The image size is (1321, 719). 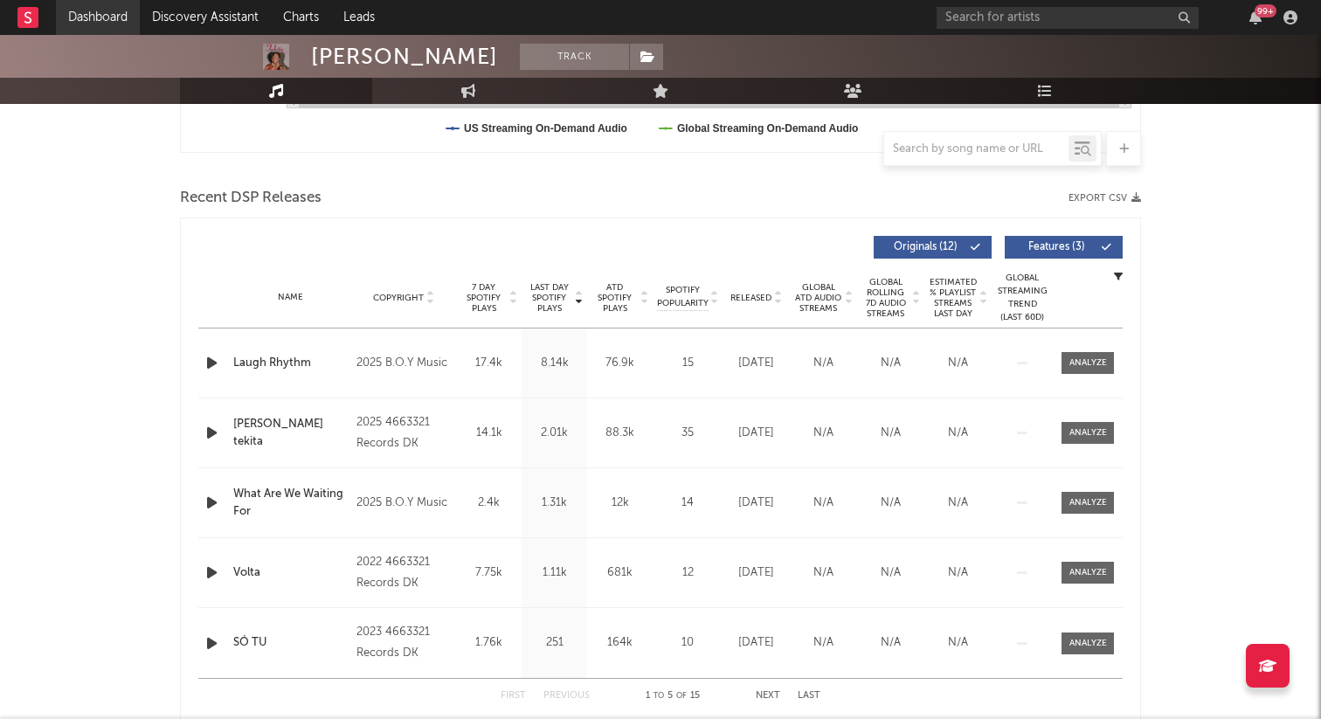 I want to click on button: Features(3), so click(x=1063, y=247).